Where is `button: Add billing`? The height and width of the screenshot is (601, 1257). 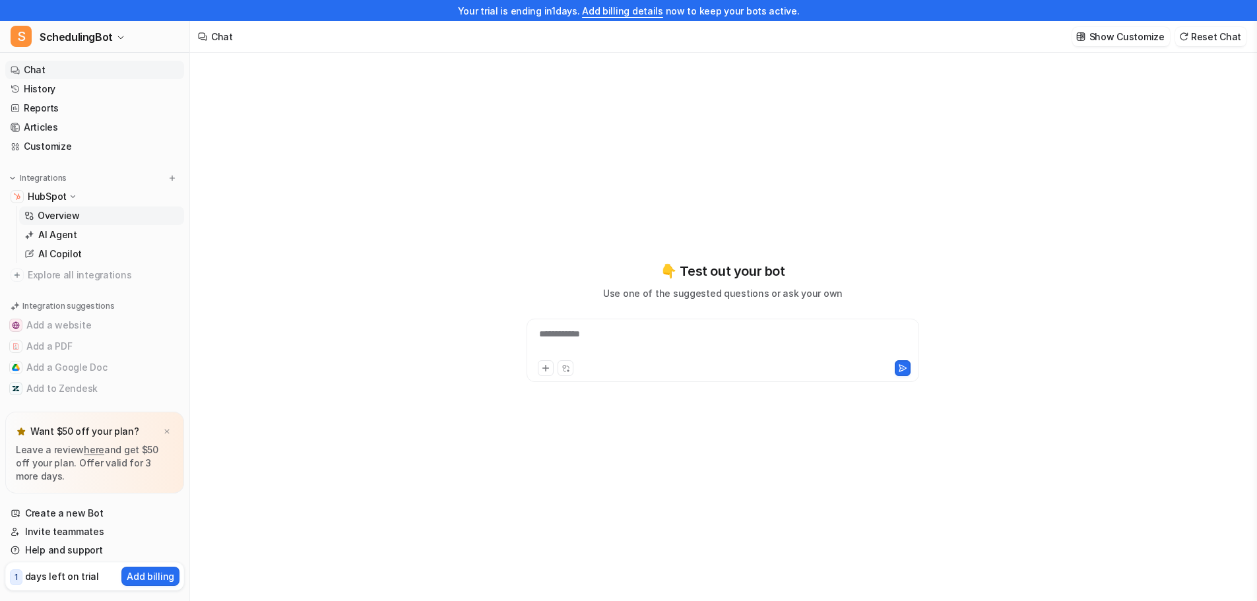 button: Add billing is located at coordinates (150, 576).